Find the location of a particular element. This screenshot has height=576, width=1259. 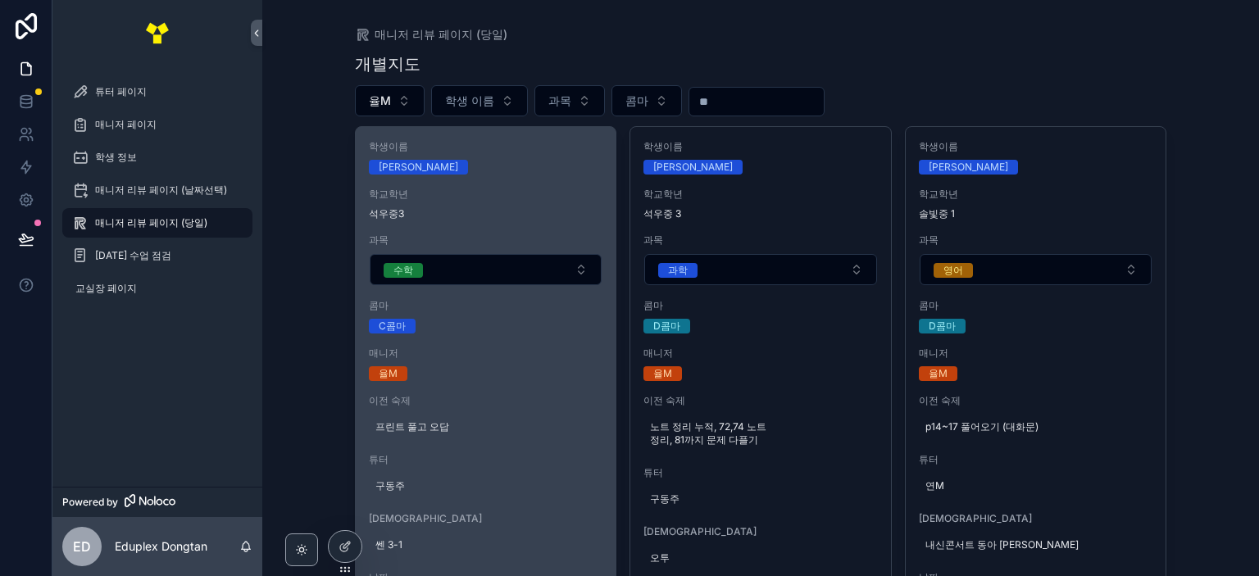

h1: 개별지도 is located at coordinates (388, 64).